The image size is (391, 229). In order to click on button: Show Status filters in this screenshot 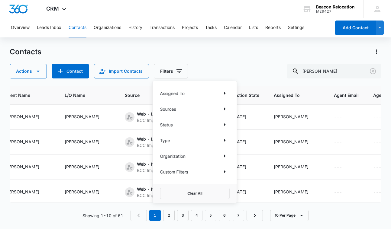, I will do `click(225, 125)`.